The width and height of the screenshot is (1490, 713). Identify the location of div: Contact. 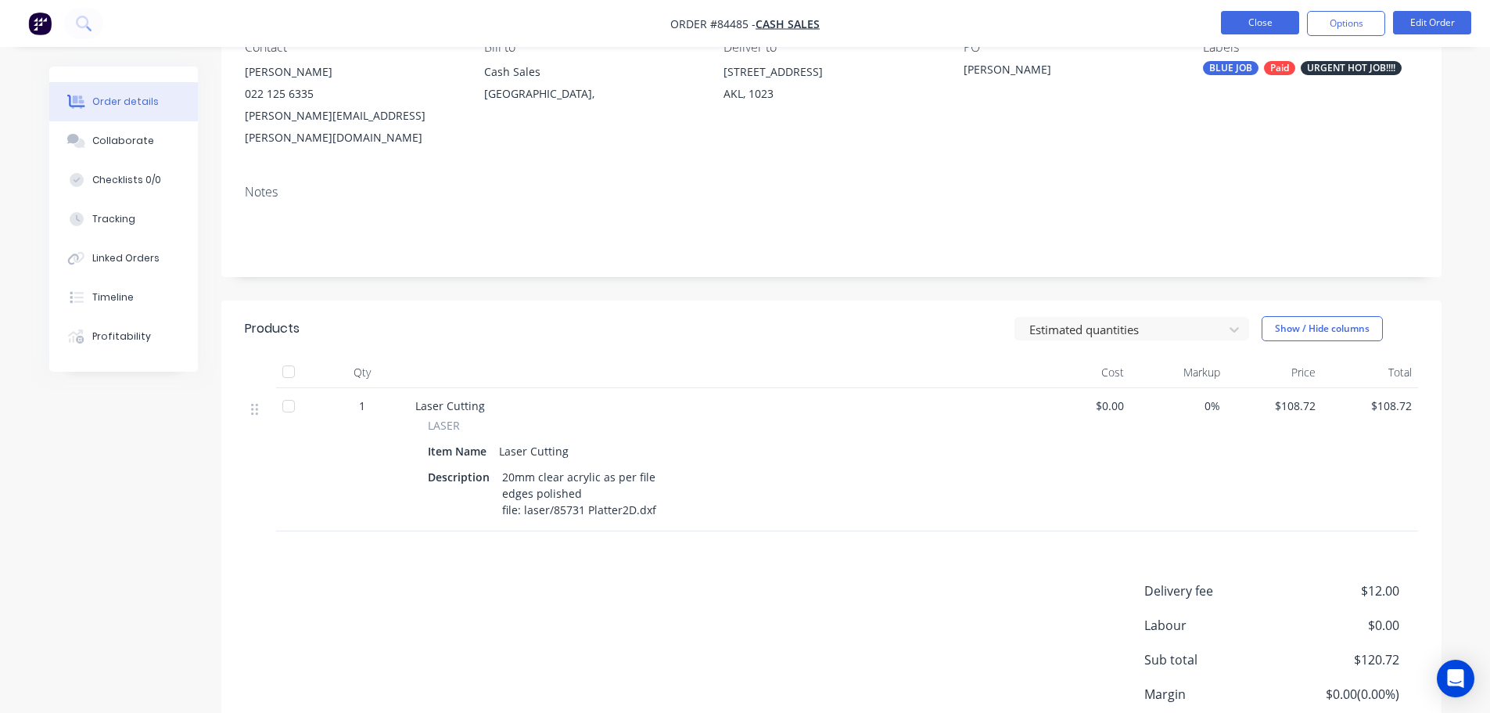
(352, 47).